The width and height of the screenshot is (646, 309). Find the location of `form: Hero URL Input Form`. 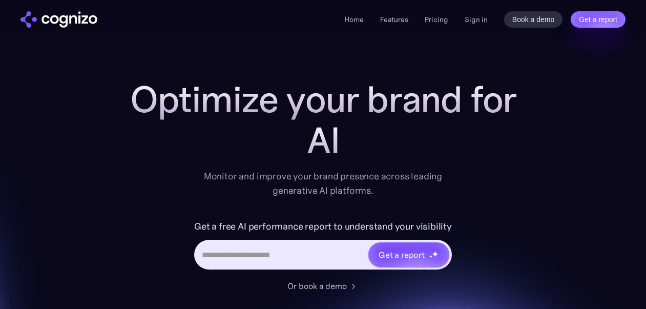

form: Hero URL Input Form is located at coordinates (323, 246).